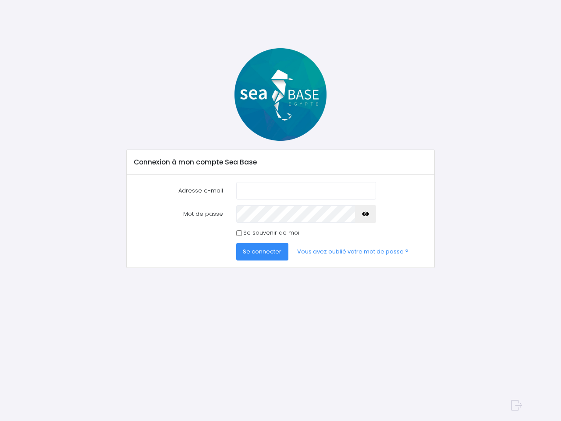 The image size is (561, 421). What do you see at coordinates (178, 214) in the screenshot?
I see `label: Mot de passe` at bounding box center [178, 214].